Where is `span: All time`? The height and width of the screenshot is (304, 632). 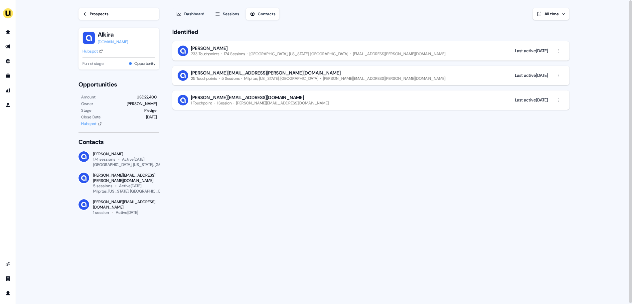 span: All time is located at coordinates (551, 14).